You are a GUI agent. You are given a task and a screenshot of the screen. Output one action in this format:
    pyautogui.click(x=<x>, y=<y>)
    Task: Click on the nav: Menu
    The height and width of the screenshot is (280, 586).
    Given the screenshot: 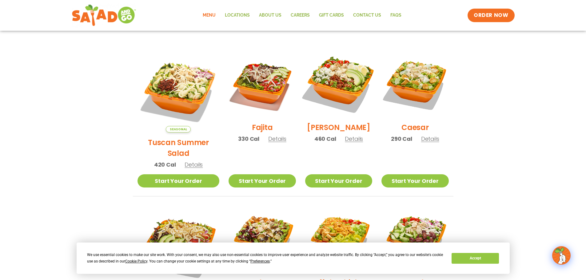 What is the action you would take?
    pyautogui.click(x=302, y=15)
    